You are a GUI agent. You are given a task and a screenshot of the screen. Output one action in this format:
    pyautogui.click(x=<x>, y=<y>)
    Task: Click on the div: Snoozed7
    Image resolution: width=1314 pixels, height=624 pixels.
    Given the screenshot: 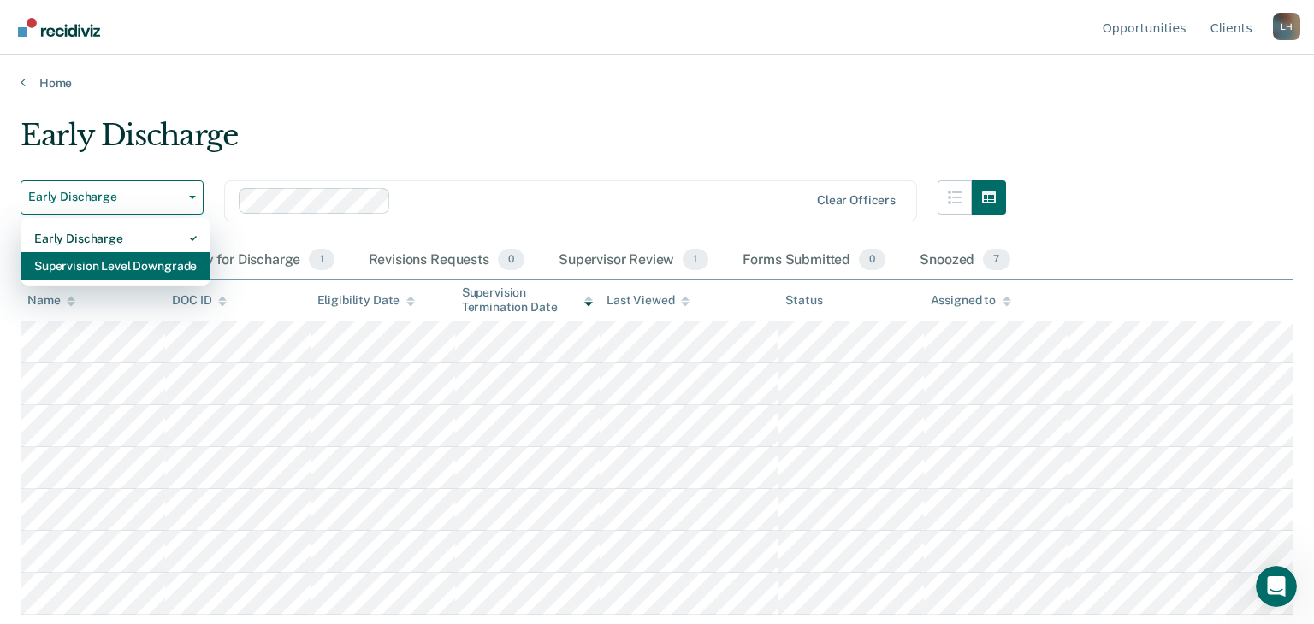 What is the action you would take?
    pyautogui.click(x=964, y=261)
    